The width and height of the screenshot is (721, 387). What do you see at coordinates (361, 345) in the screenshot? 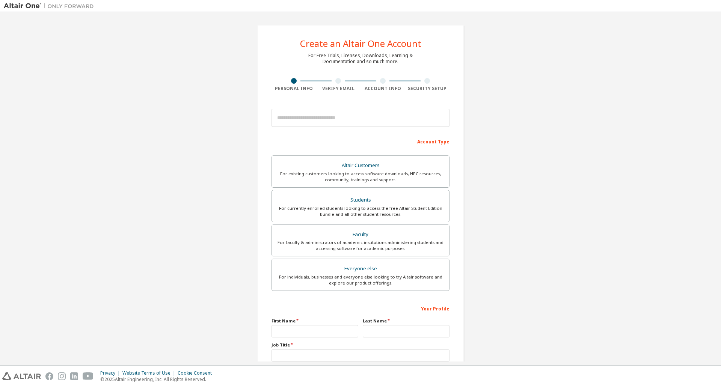
I see `label: Job Title` at bounding box center [361, 345].